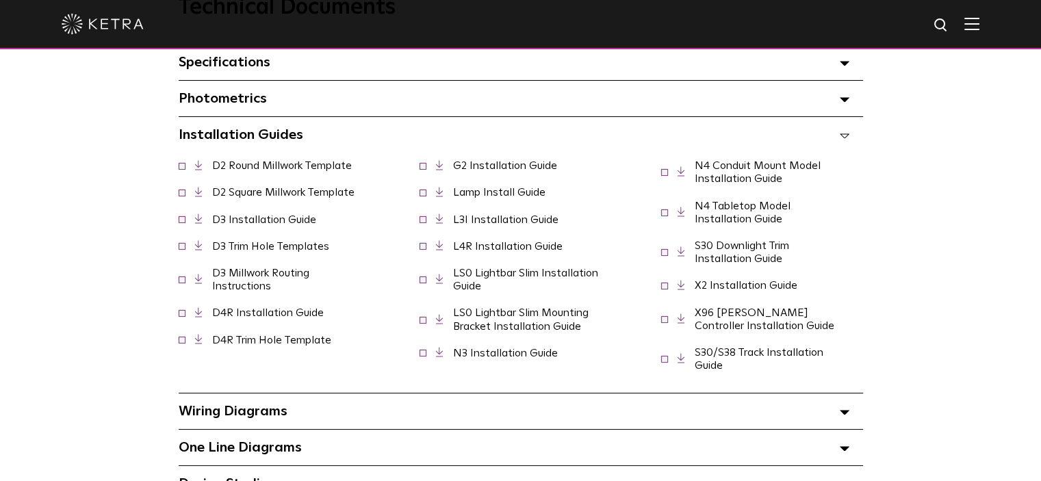  I want to click on span: Specifications, so click(224, 62).